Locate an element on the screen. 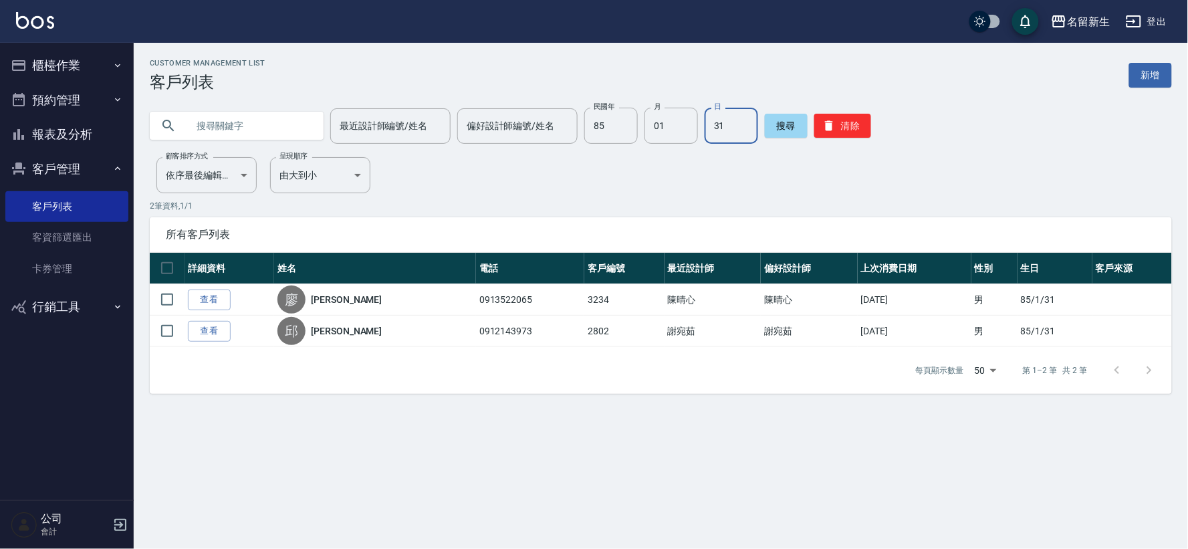  th: 偏好設計師 is located at coordinates (809, 268).